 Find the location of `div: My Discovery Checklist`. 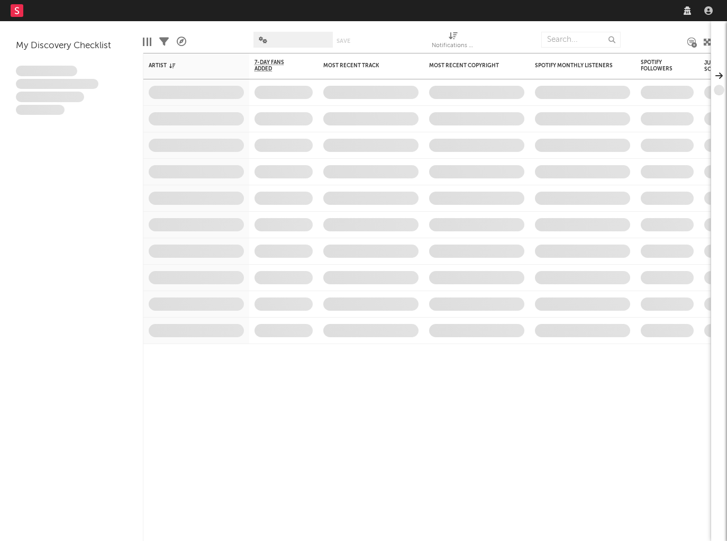

div: My Discovery Checklist is located at coordinates (71, 46).